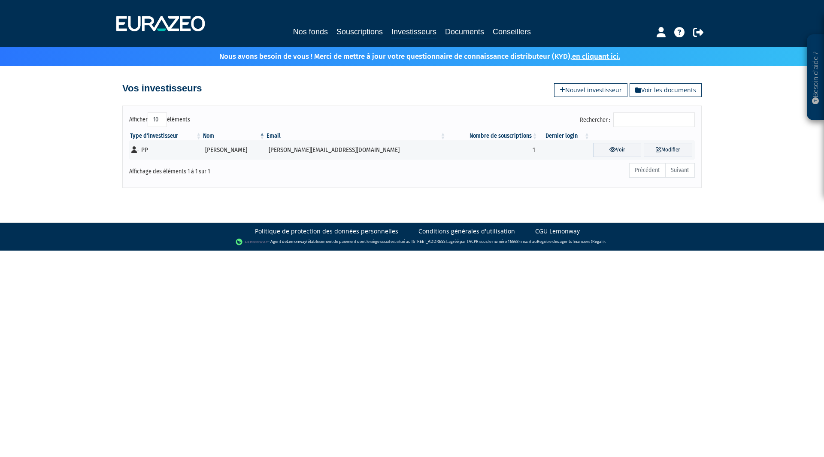 The image size is (824, 457). What do you see at coordinates (493, 150) in the screenshot?
I see `td: 1` at bounding box center [493, 150].